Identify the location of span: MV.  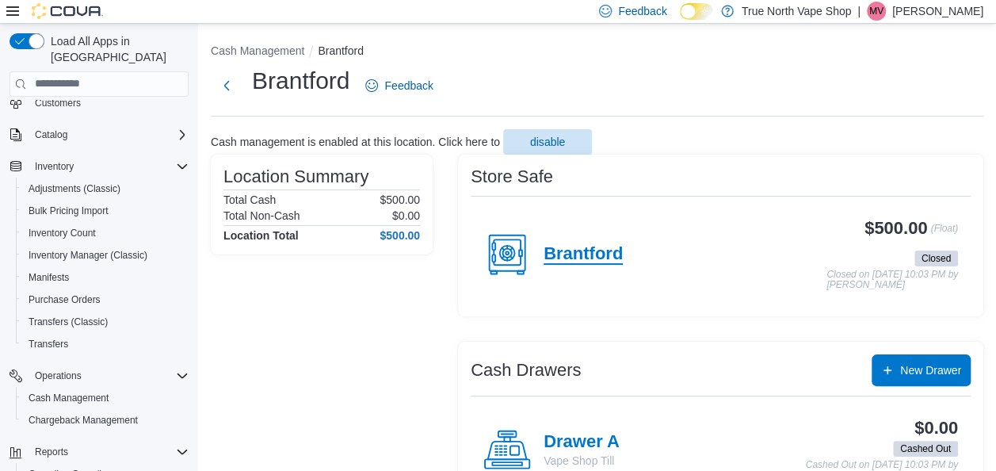
(877, 11).